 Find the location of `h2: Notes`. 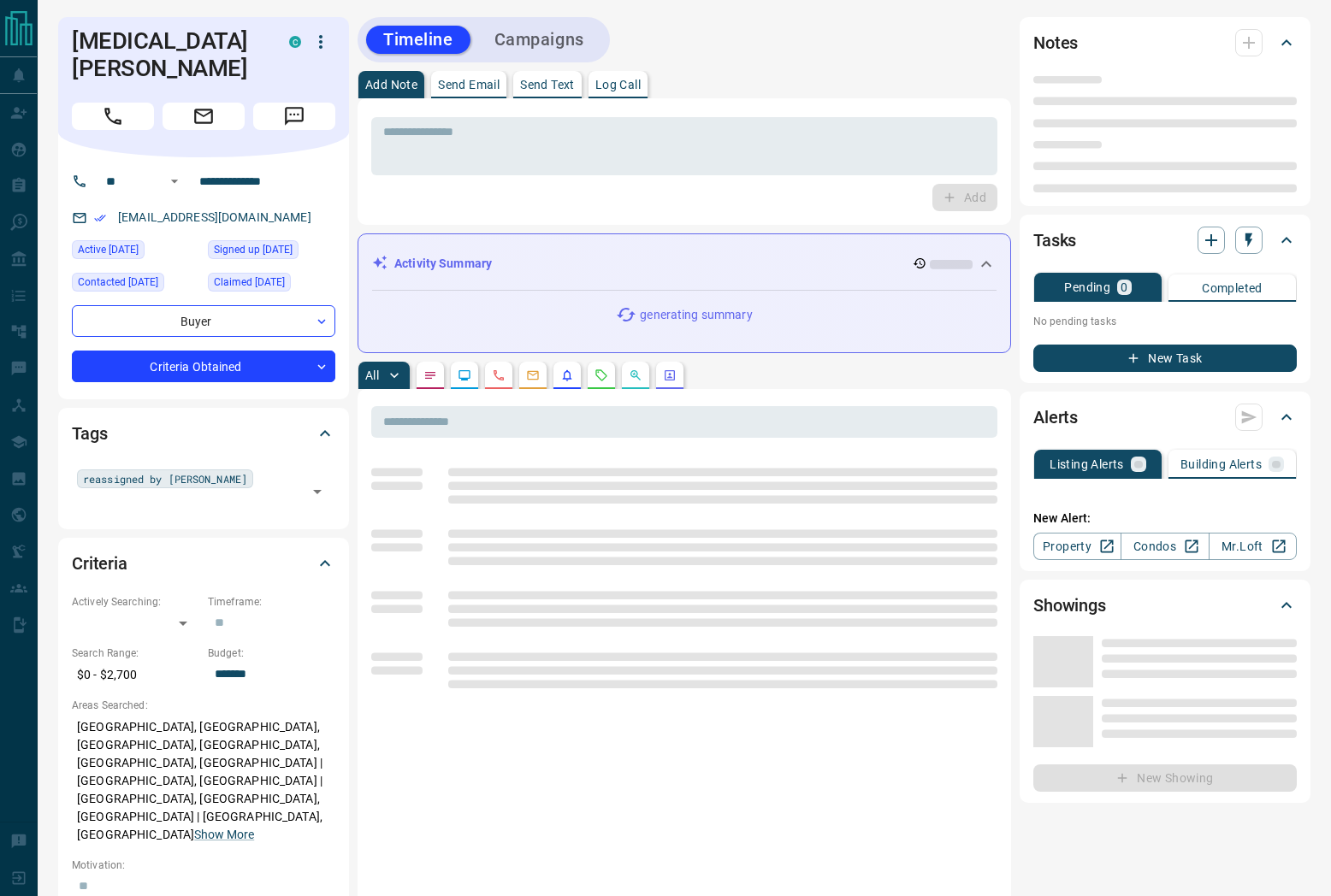

h2: Notes is located at coordinates (1055, 42).